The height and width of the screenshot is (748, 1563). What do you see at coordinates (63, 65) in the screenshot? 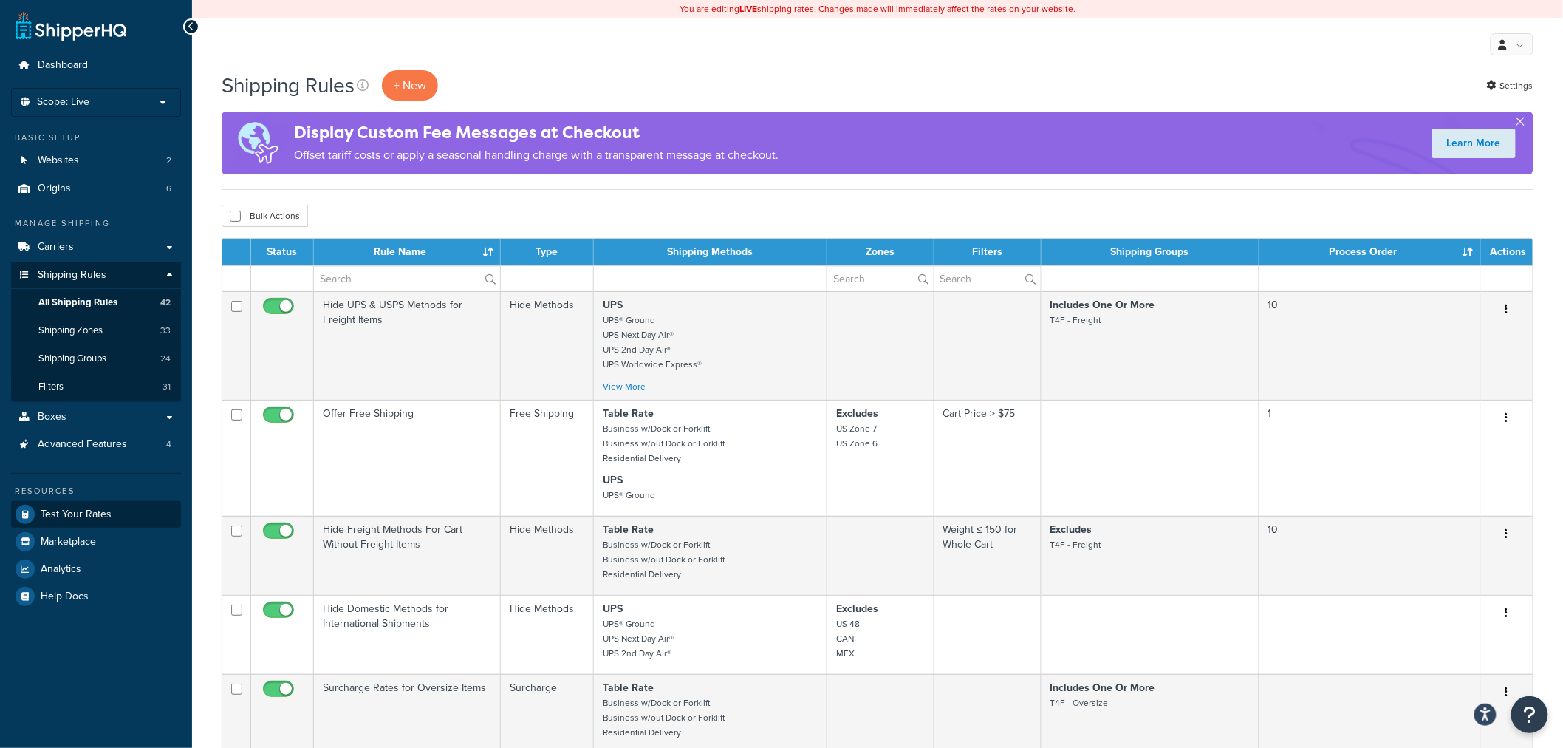
I see `span: Dashboard` at bounding box center [63, 65].